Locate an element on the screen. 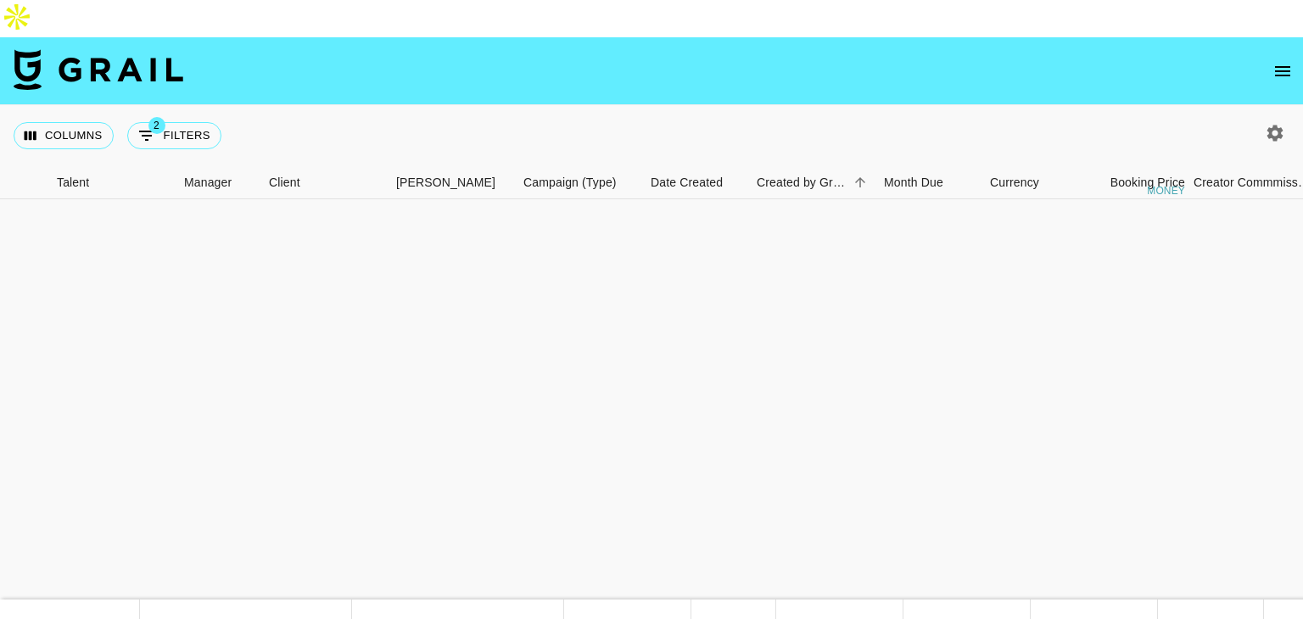 This screenshot has width=1303, height=619. img: Grail Talent is located at coordinates (98, 70).